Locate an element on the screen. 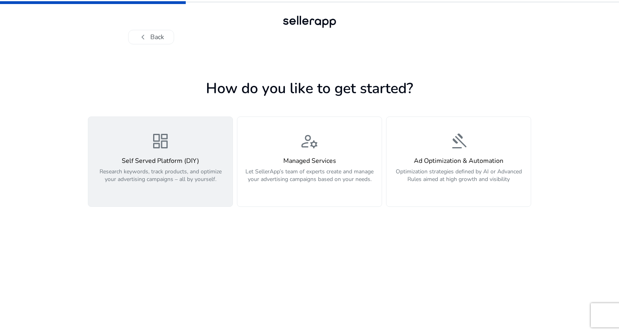 This screenshot has width=619, height=333. h1: How do you like to get started? is located at coordinates (310, 88).